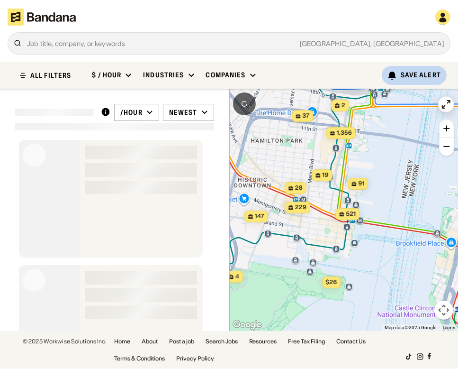 This screenshot has height=369, width=458. I want to click on span: Map data ©2025 Google, so click(411, 327).